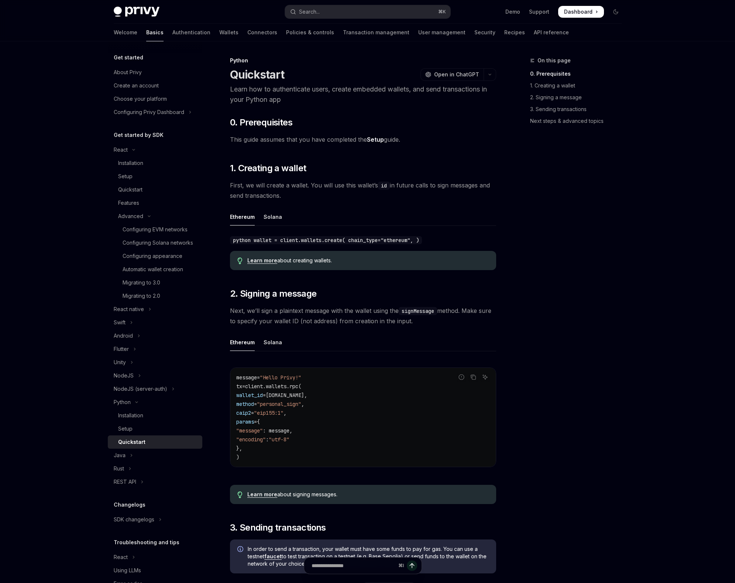 Image resolution: width=735 pixels, height=583 pixels. What do you see at coordinates (367, 494) in the screenshot?
I see `div: about signing messages.` at bounding box center [367, 494].